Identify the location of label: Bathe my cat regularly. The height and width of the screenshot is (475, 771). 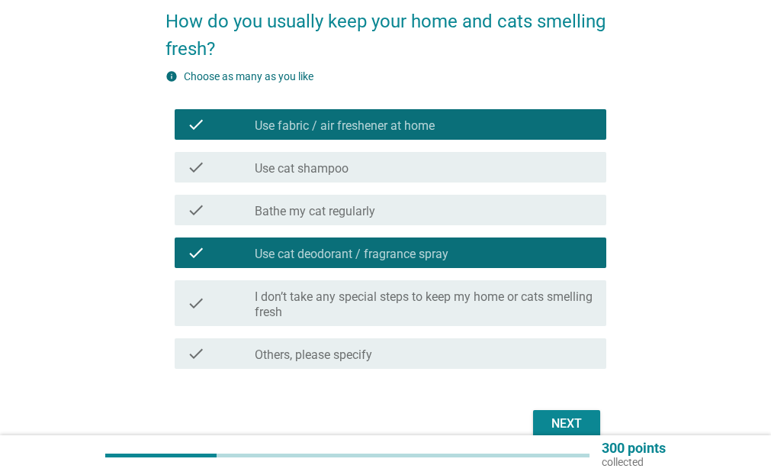
(315, 211).